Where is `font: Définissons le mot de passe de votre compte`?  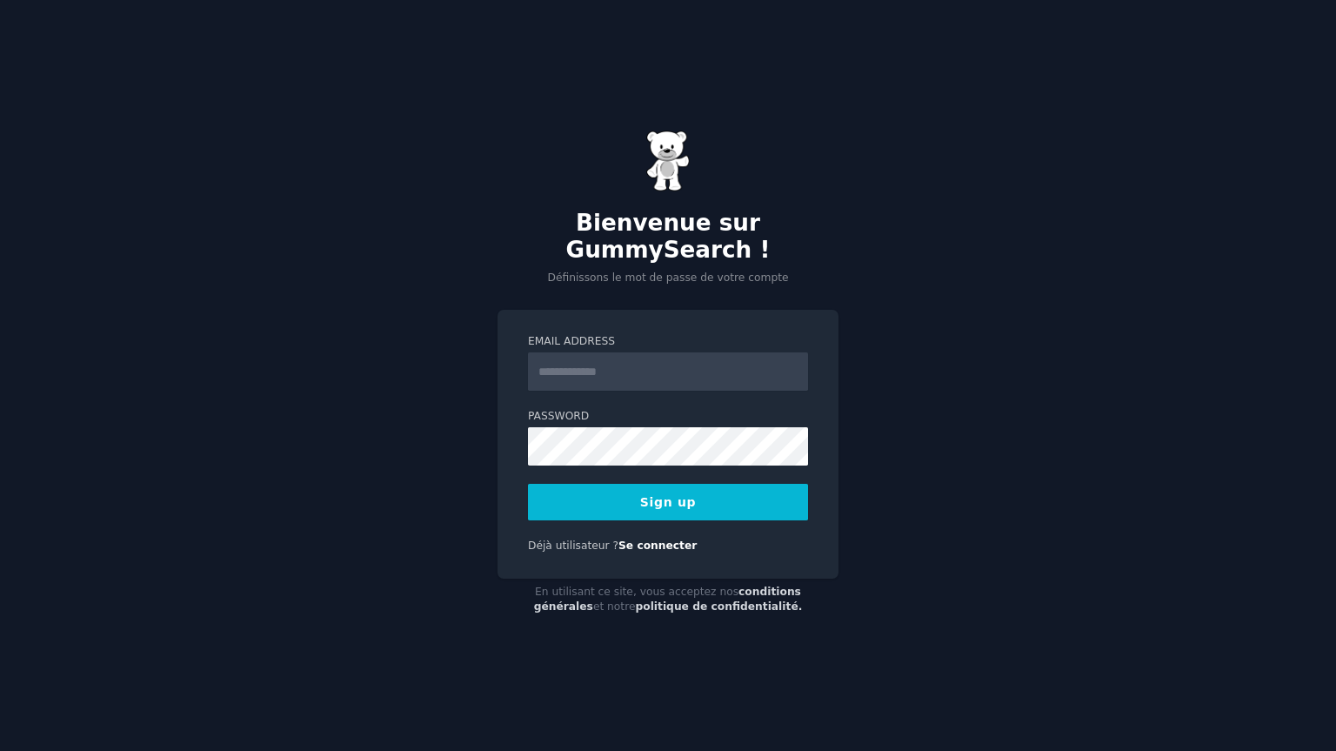
font: Définissons le mot de passe de votre compte is located at coordinates (667, 277).